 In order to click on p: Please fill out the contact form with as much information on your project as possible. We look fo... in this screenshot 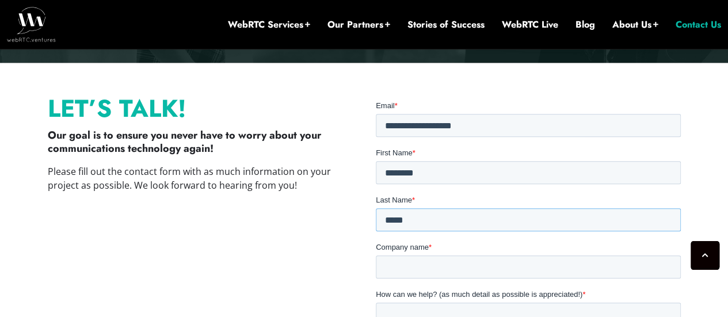, I will do `click(200, 178)`.